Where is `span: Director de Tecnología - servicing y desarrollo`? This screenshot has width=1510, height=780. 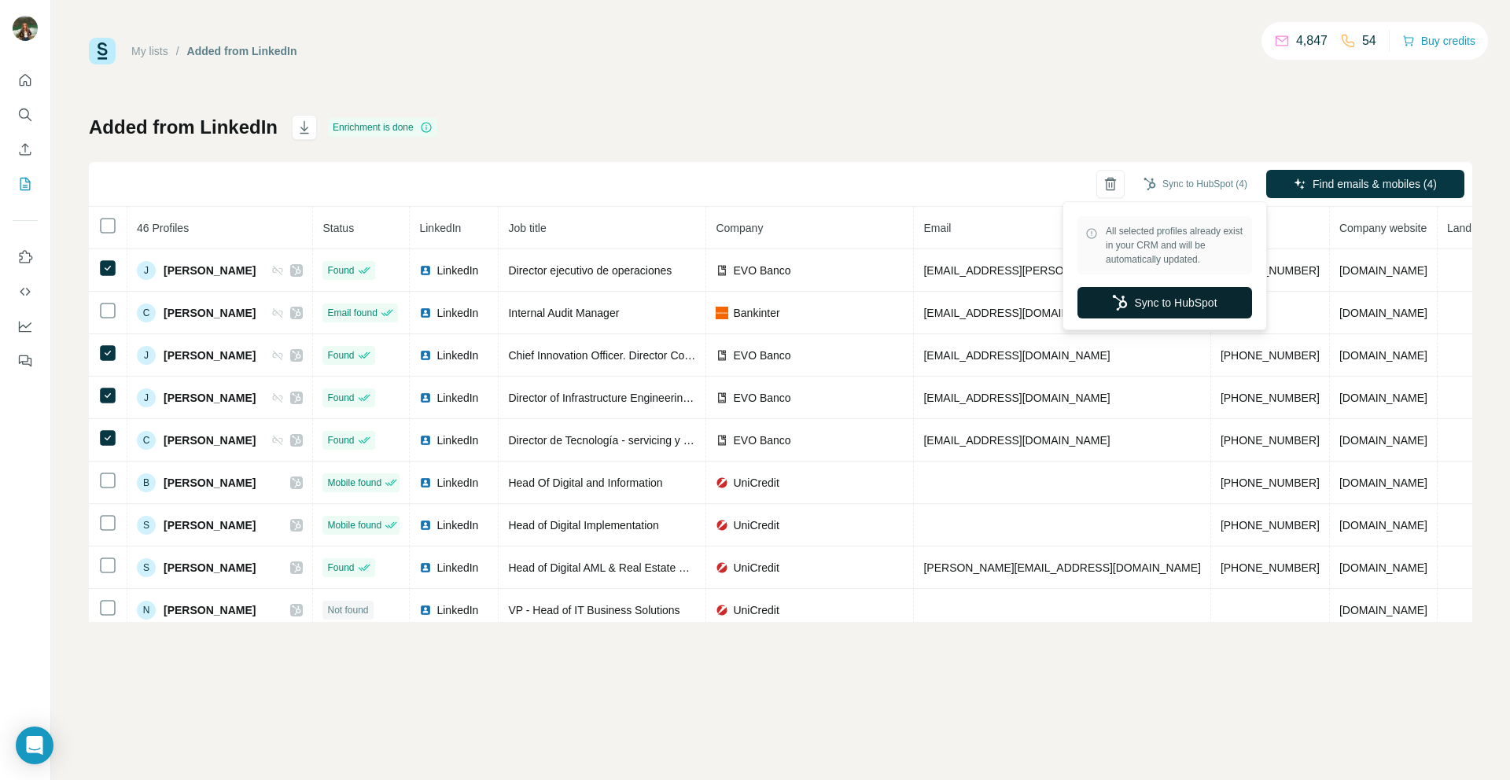 span: Director de Tecnología - servicing y desarrollo is located at coordinates (620, 440).